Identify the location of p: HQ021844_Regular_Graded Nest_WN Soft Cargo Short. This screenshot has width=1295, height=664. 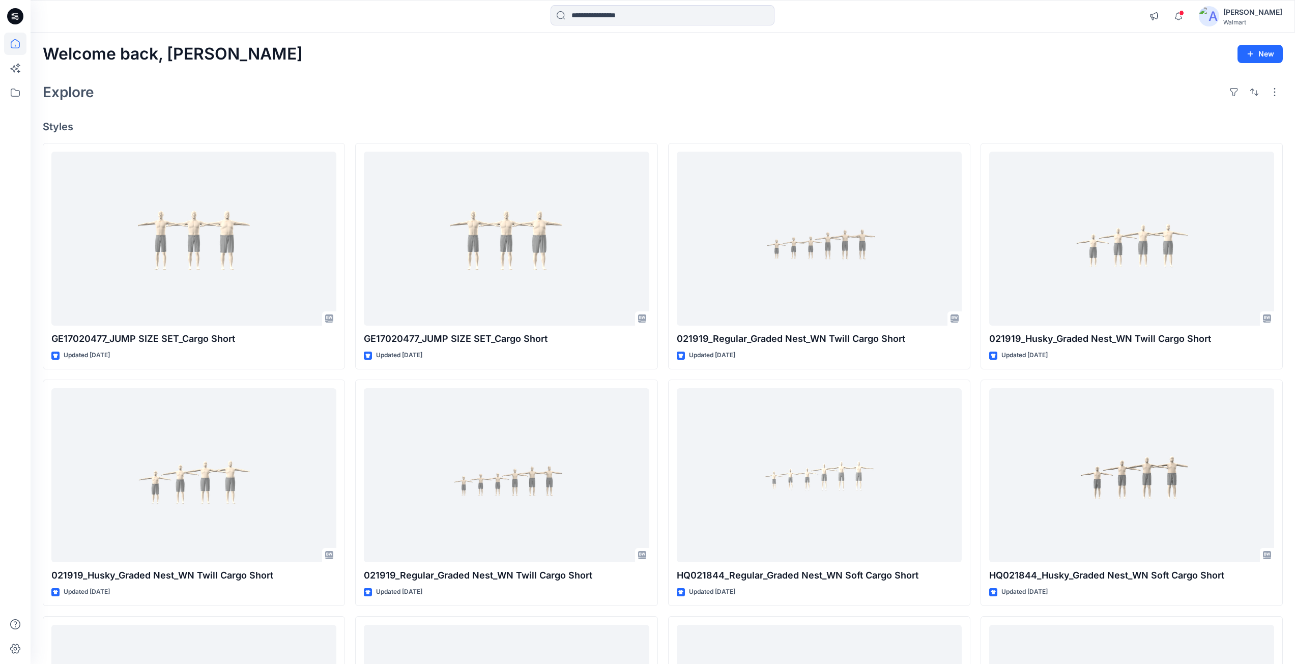
(819, 575).